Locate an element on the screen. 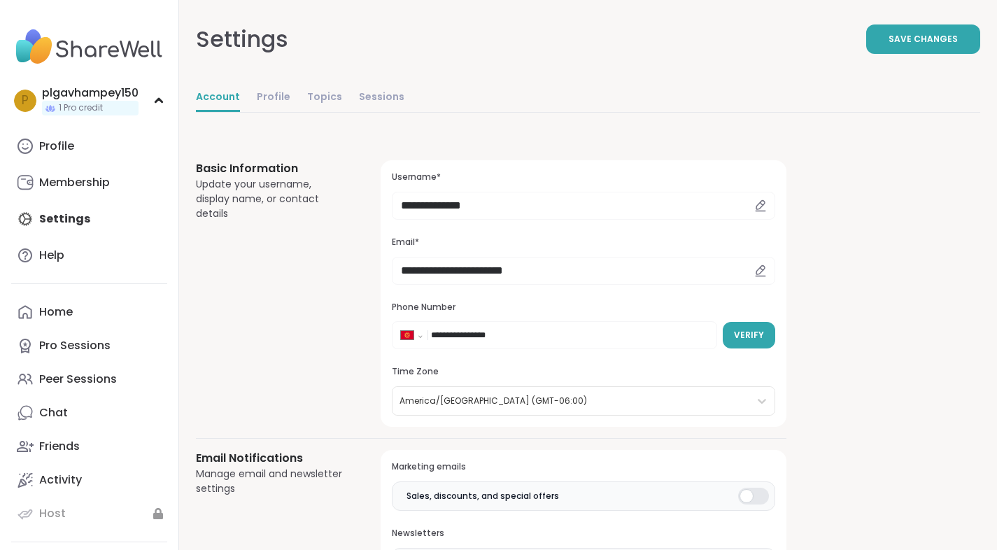 The height and width of the screenshot is (550, 997). div: Home is located at coordinates (56, 312).